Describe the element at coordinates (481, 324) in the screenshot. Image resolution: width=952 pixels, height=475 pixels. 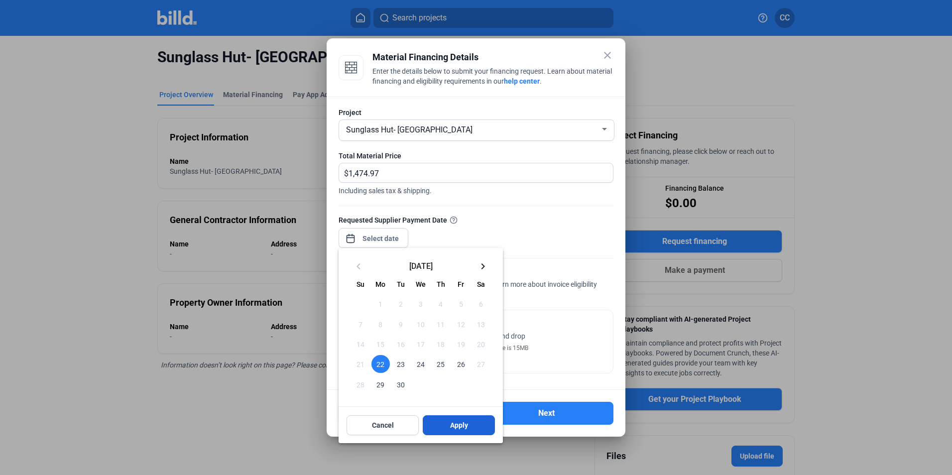
I see `button: September 13, 2025` at that location.